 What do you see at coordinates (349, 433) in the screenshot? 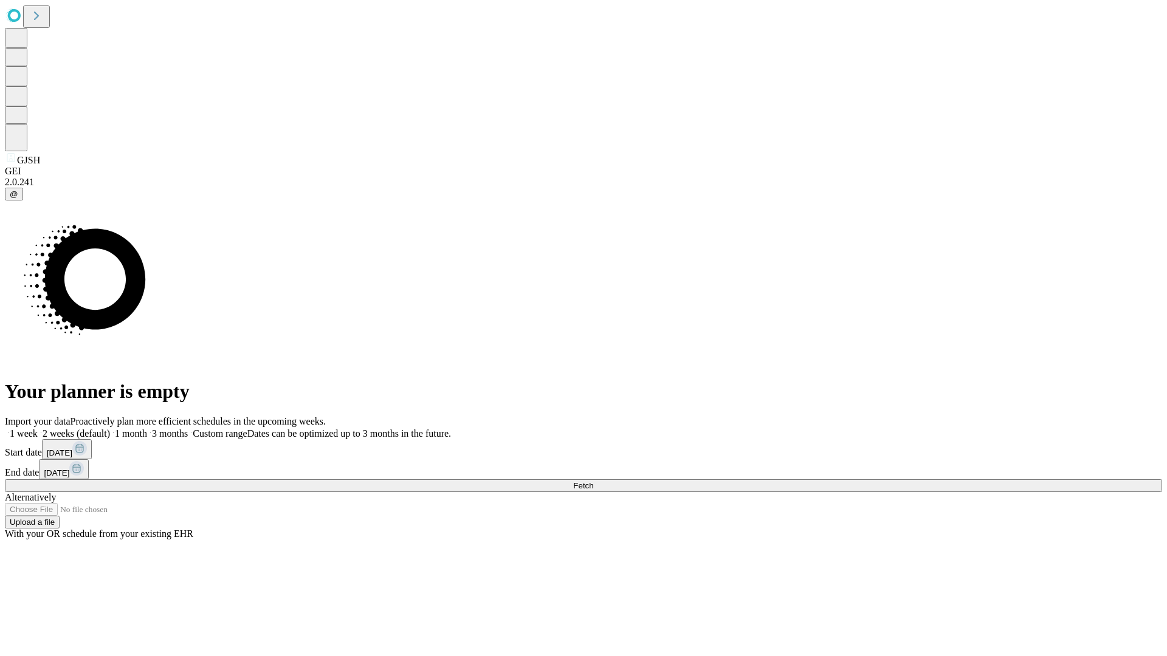
I see `span: Dates can be optimized up to 3 months in the future.` at bounding box center [349, 433].